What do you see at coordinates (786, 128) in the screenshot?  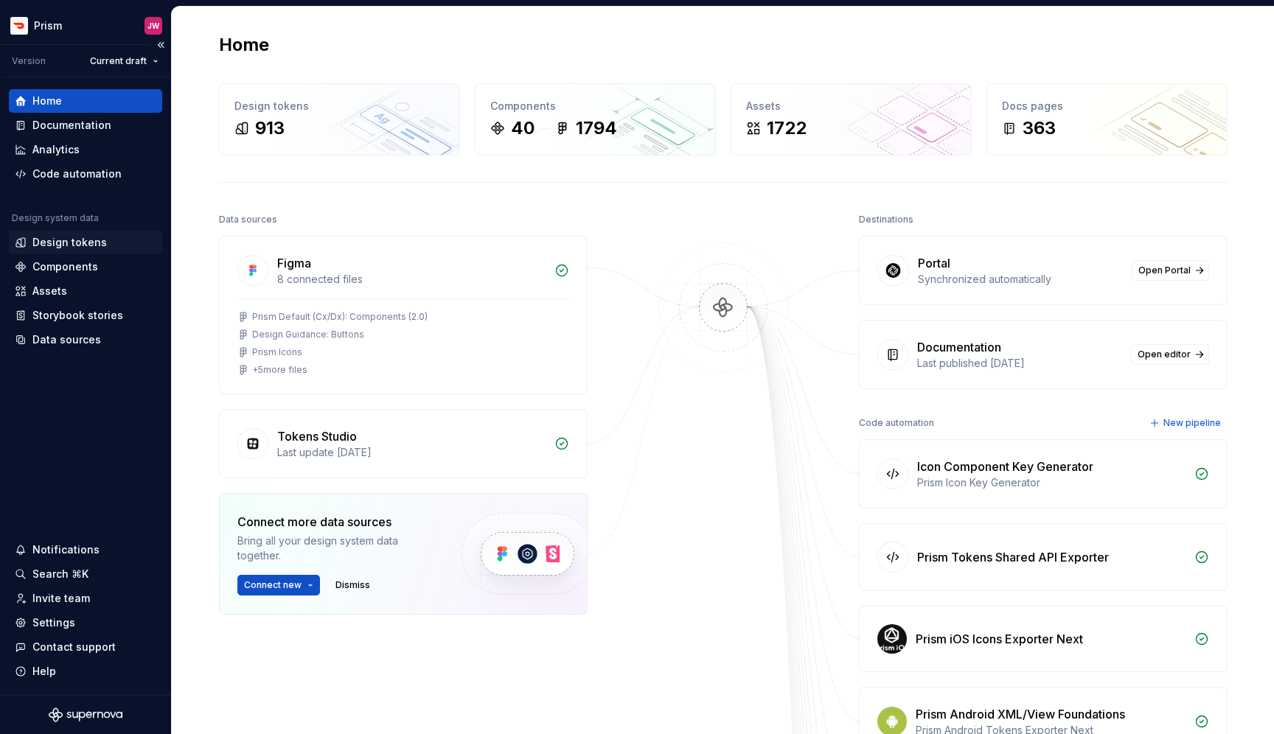 I see `div: 1722` at bounding box center [786, 128].